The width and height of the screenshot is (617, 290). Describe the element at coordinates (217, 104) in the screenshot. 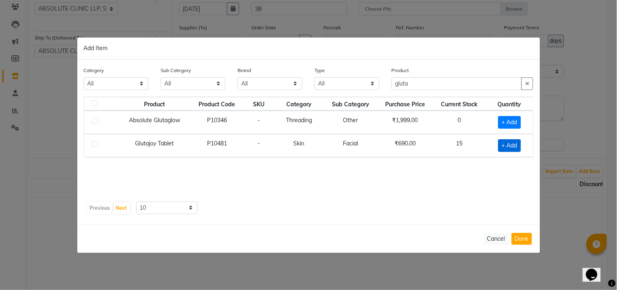

I see `th: Product Code` at that location.